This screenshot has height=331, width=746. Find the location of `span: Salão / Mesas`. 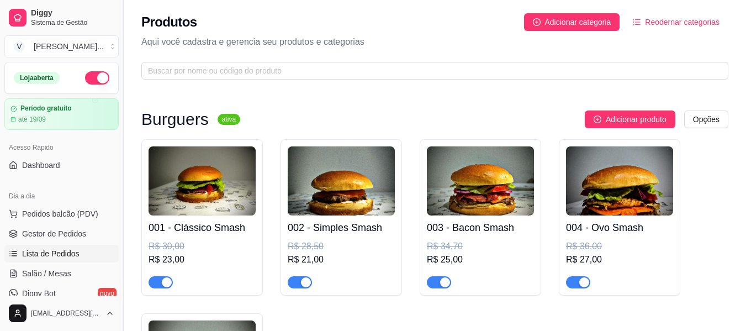

span: Salão / Mesas is located at coordinates (46, 273).